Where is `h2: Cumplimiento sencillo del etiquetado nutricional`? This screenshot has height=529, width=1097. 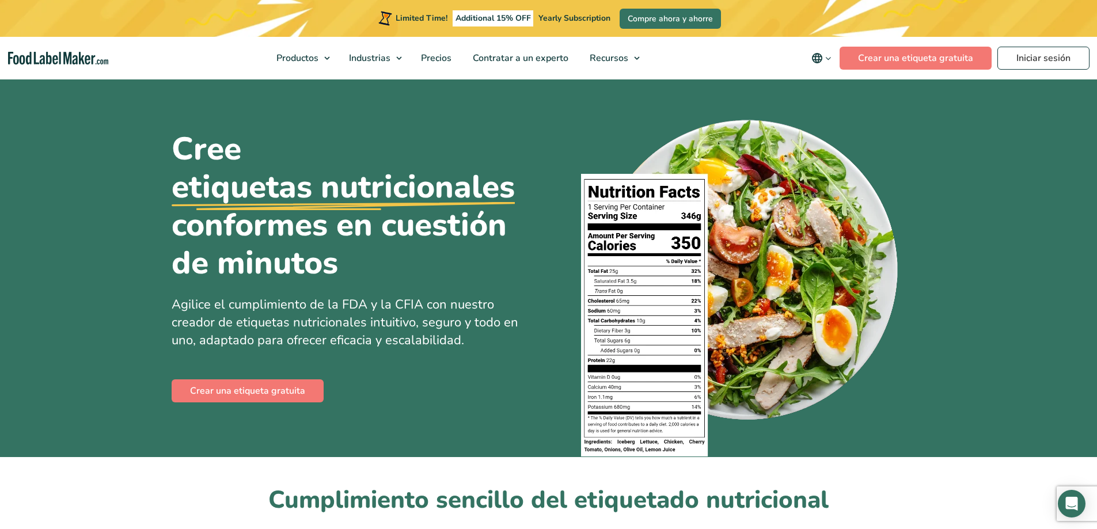
h2: Cumplimiento sencillo del etiquetado nutricional is located at coordinates (549, 500).